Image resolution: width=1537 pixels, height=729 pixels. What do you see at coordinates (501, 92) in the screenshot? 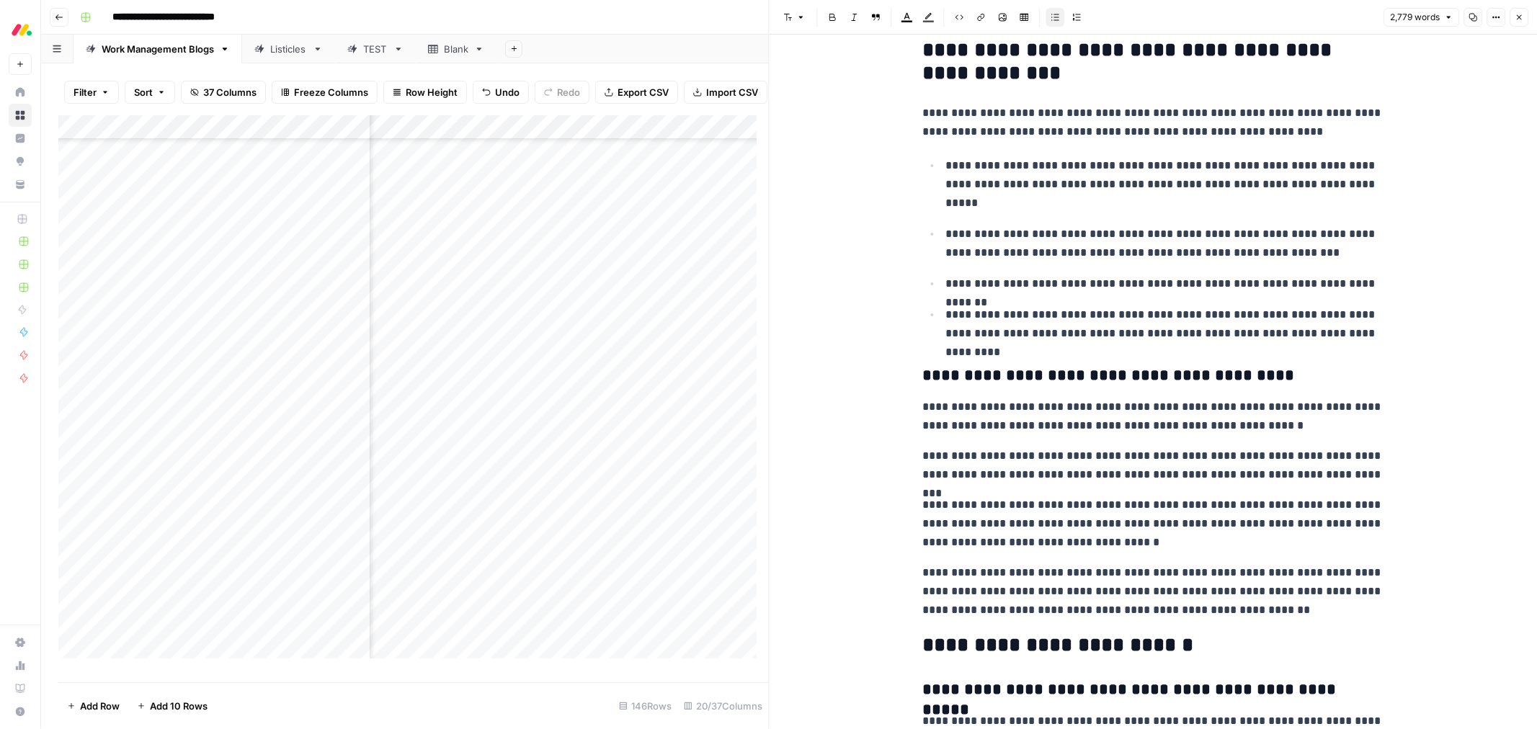
I see `button: Undo` at bounding box center [501, 92].